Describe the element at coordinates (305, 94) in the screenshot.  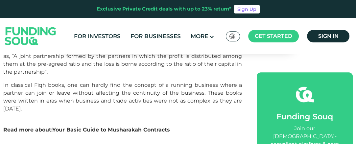
I see `img: fsicon` at that location.